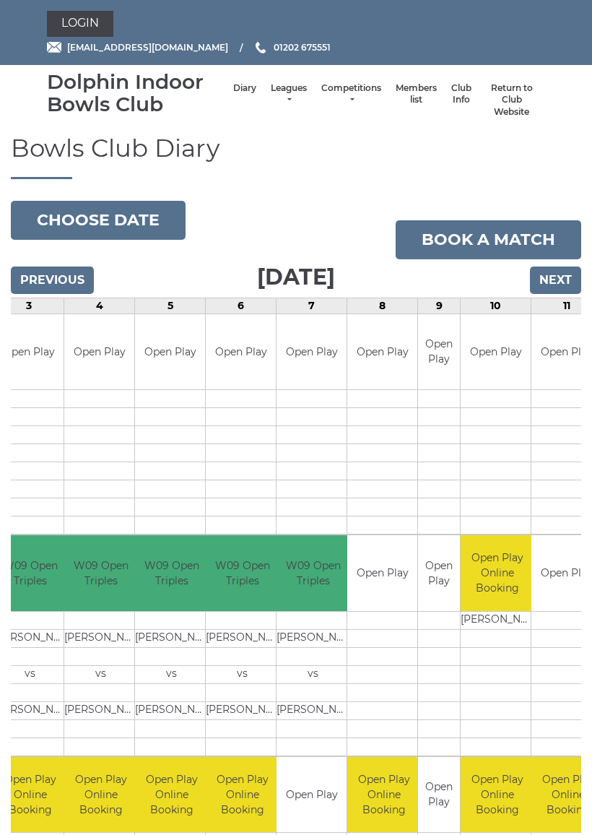 Image resolution: width=592 pixels, height=835 pixels. I want to click on td: 10, so click(496, 306).